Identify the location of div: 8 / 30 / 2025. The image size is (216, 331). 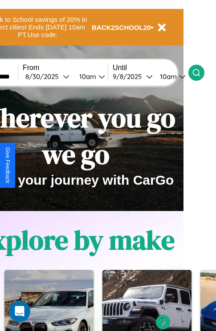
(44, 76).